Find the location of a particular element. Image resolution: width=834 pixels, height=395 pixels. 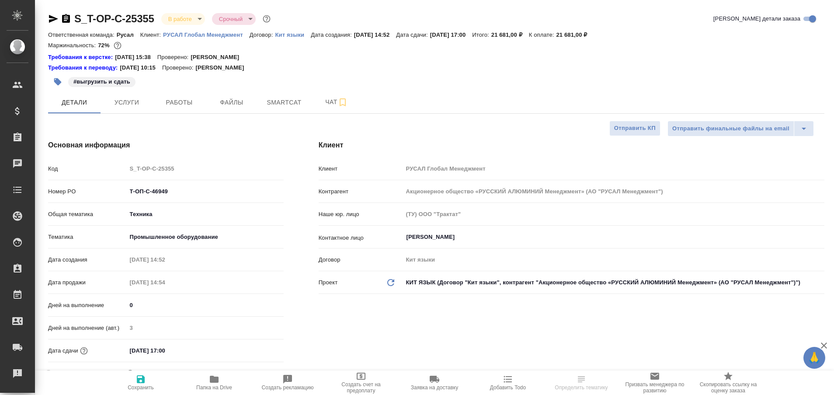

div: В работе is located at coordinates (183, 19).